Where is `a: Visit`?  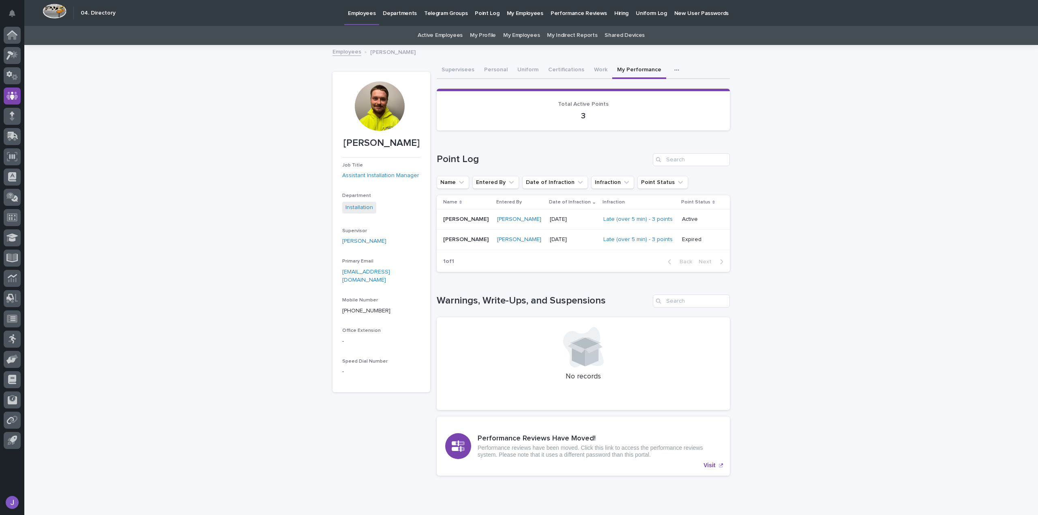 a: Visit is located at coordinates (583, 446).